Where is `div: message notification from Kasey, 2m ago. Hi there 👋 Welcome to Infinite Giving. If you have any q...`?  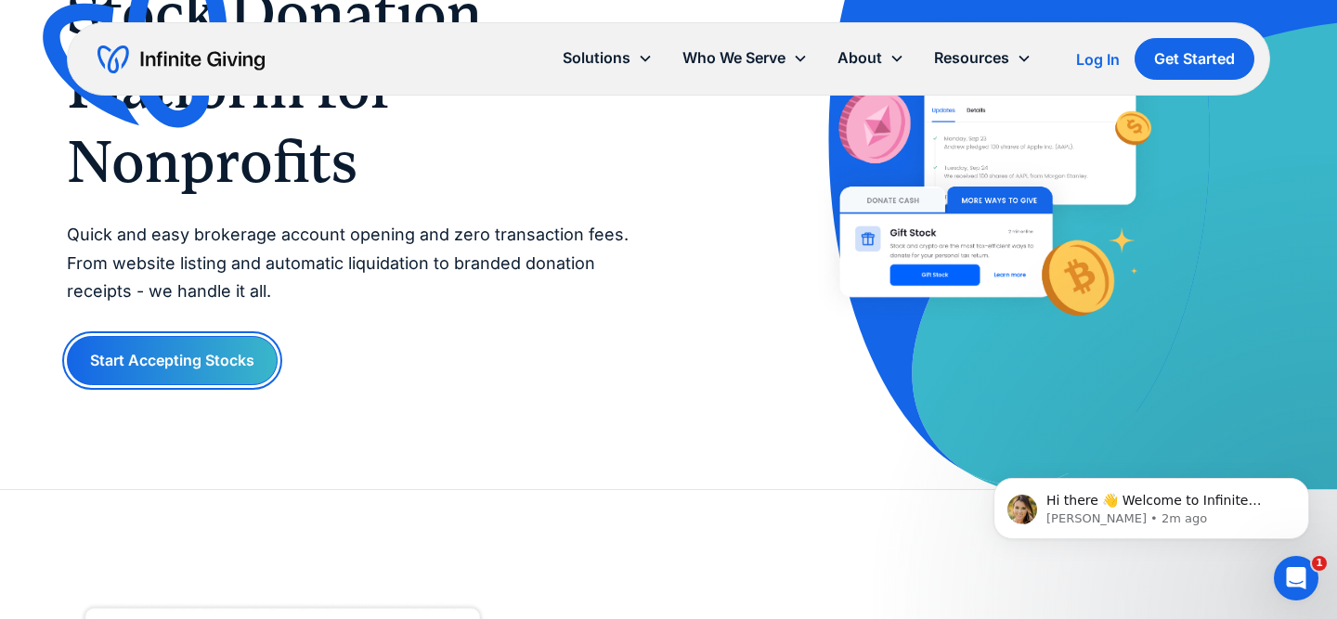 div: message notification from Kasey, 2m ago. Hi there 👋 Welcome to Infinite Giving. If you have any q... is located at coordinates (186, 70).